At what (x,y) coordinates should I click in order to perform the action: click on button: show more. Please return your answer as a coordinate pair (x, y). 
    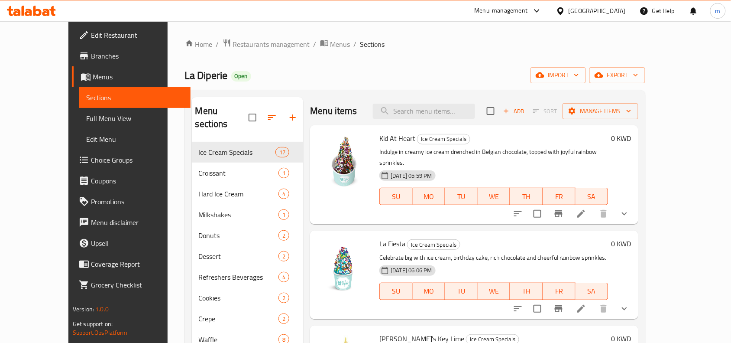
    Looking at the image, I should click on (625, 214).